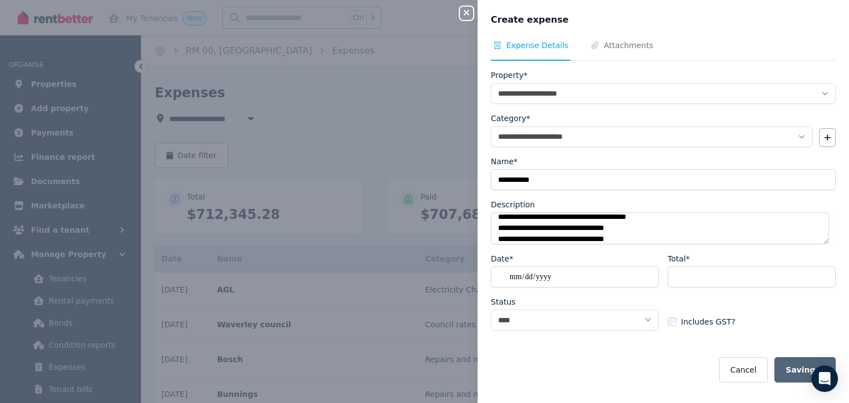  I want to click on label: Status, so click(503, 302).